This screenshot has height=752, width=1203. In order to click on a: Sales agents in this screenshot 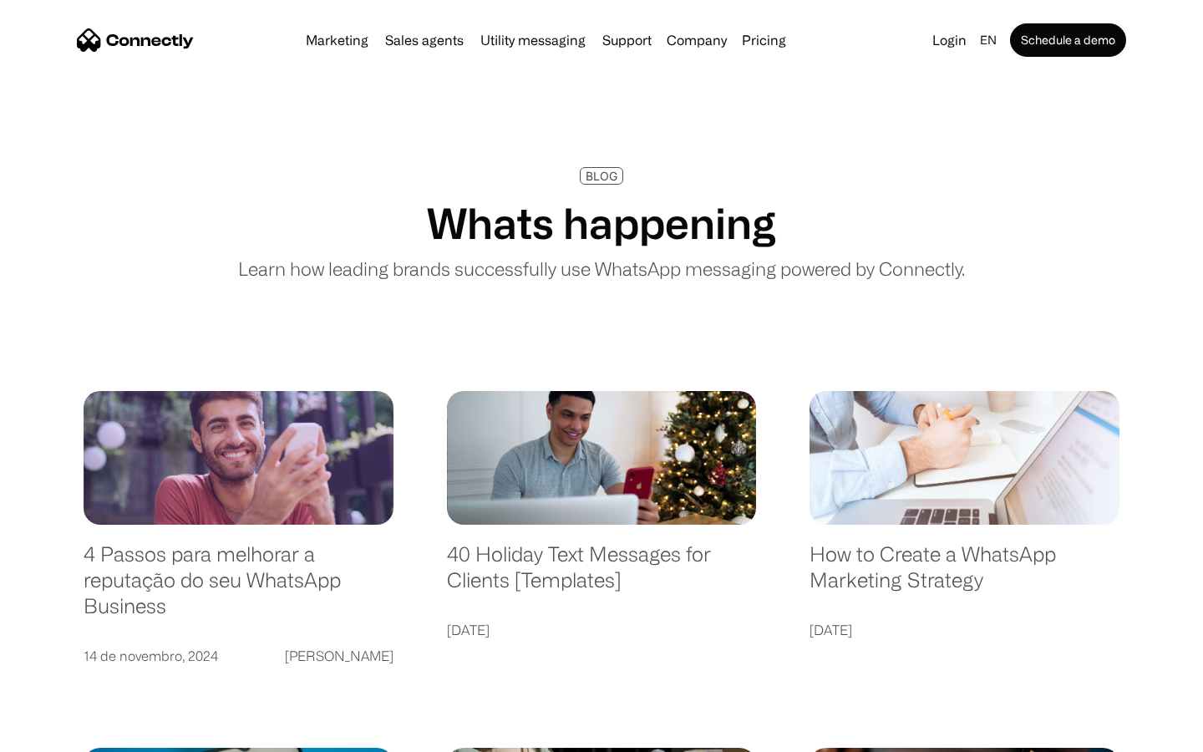, I will do `click(424, 40)`.